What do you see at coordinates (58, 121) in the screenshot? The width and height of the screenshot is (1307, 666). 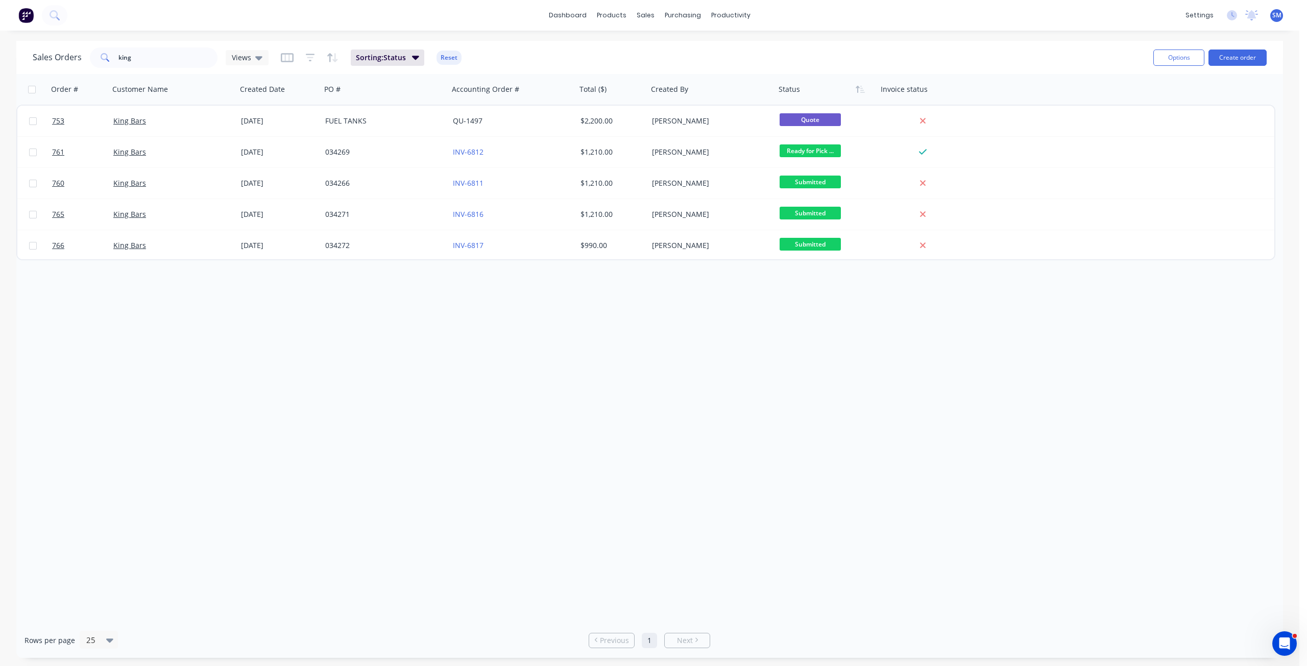 I see `span: 753` at bounding box center [58, 121].